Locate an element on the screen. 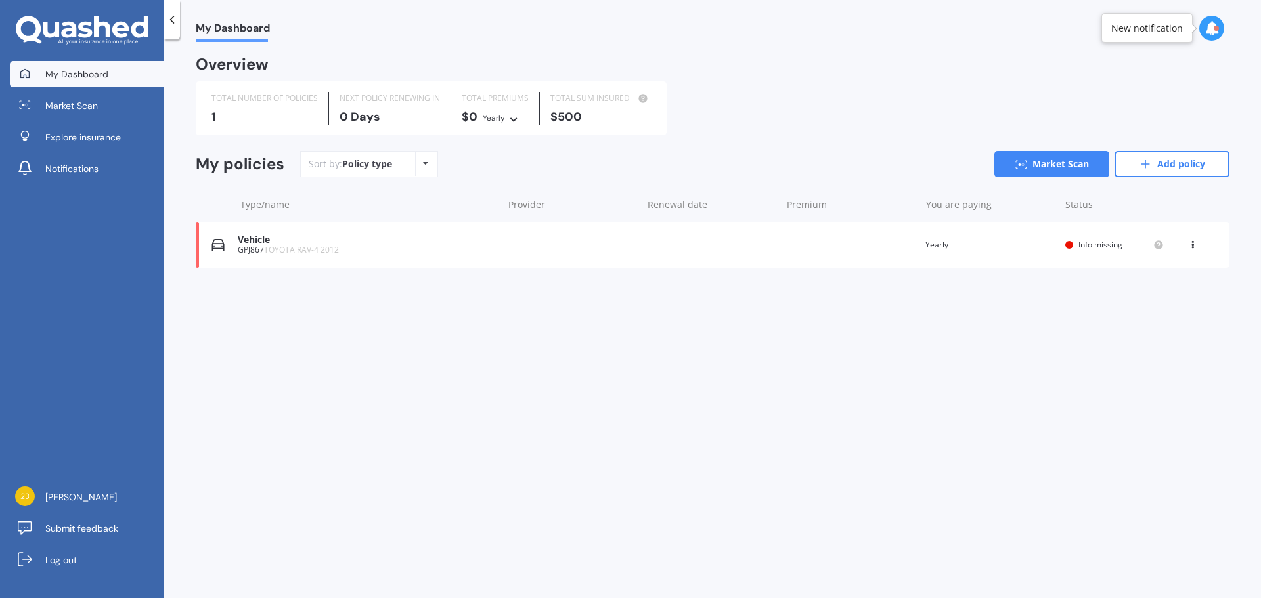 This screenshot has width=1261, height=598. div: TOTAL NUMBER OF POLICIES is located at coordinates (265, 98).